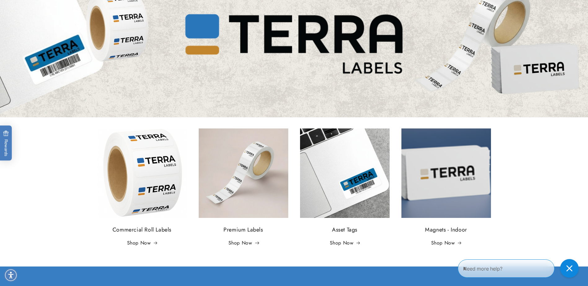  Describe the element at coordinates (112, 11) in the screenshot. I see `button: Close gorgias live chat` at that location.